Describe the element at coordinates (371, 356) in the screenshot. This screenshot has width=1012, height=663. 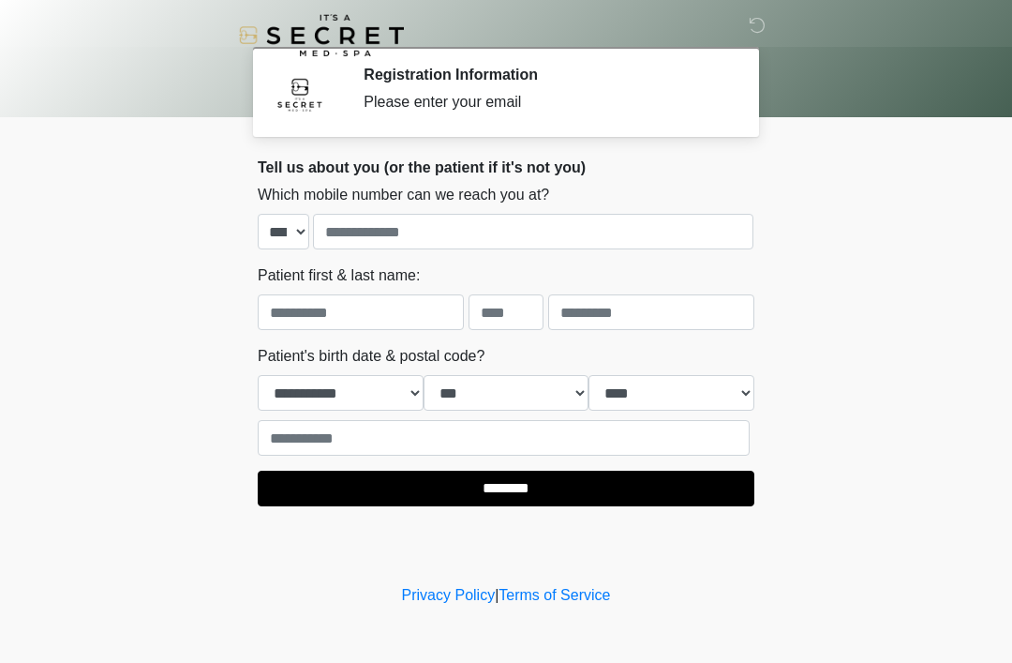
I see `label: Patient's birth date & postal code?` at that location.